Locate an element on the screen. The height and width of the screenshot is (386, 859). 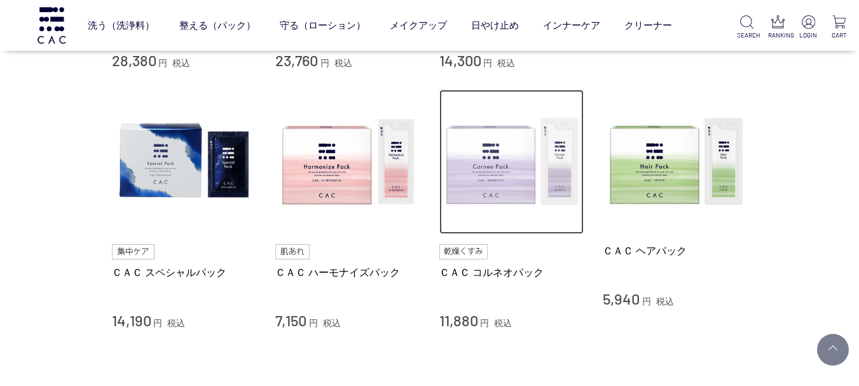
img: ＣＡＣ ハーモナイズパック is located at coordinates (348, 162).